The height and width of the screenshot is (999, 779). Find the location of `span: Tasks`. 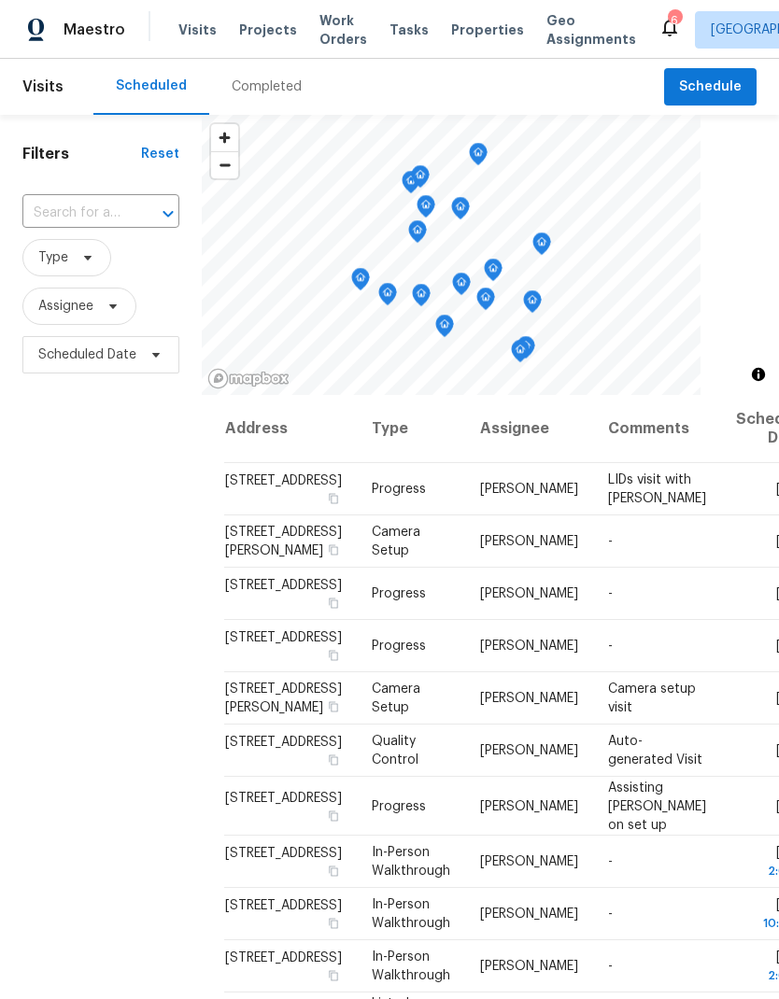

span: Tasks is located at coordinates (409, 30).